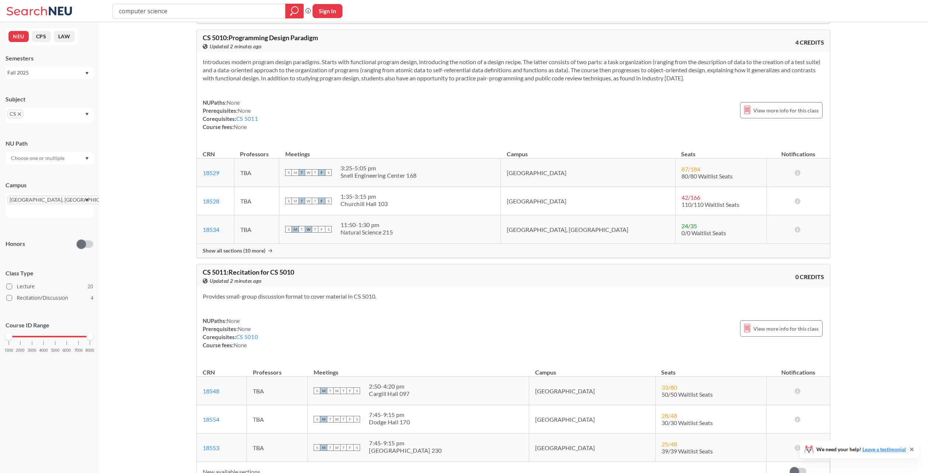  What do you see at coordinates (199, 11) in the screenshot?
I see `input: Class, professor, course number, "phrase"` at bounding box center [199, 11].